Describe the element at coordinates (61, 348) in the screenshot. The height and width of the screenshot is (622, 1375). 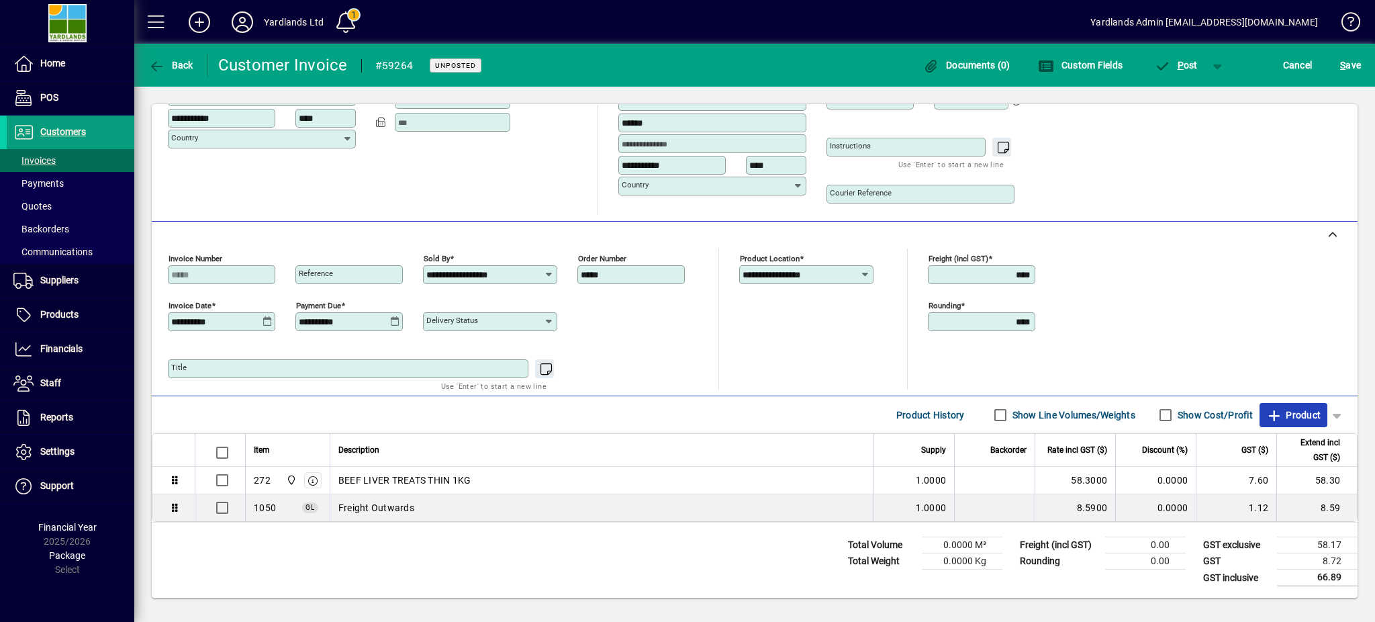
I see `span: Financials` at that location.